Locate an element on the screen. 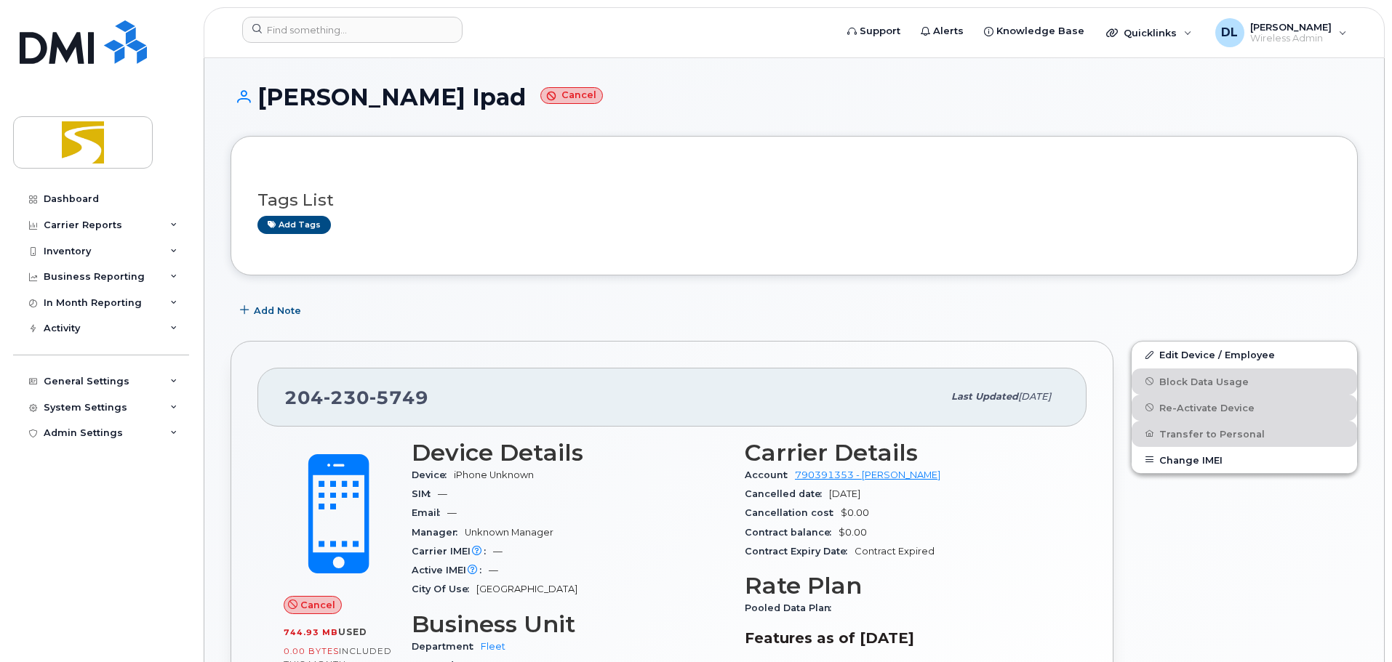  span: Contract Expiry Date is located at coordinates (799, 551).